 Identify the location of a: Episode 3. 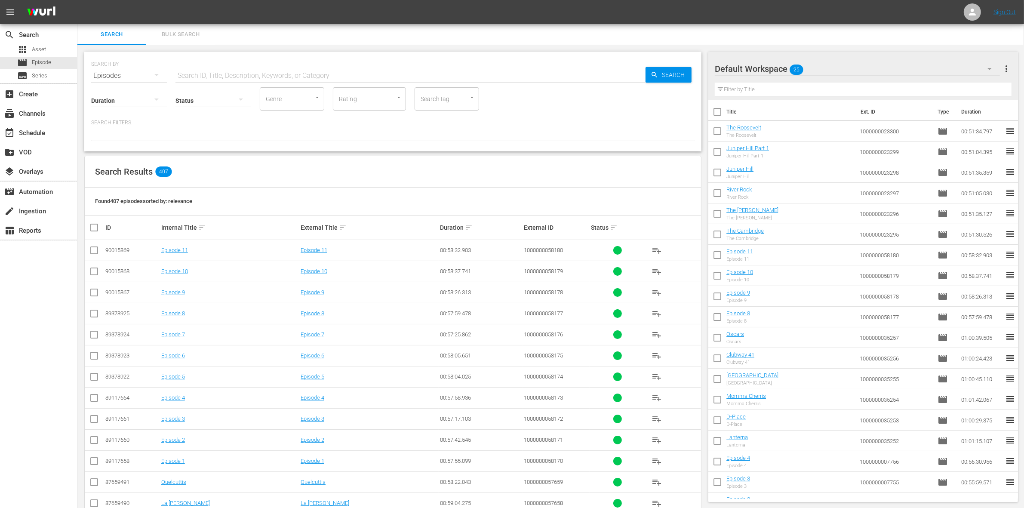
(312, 418).